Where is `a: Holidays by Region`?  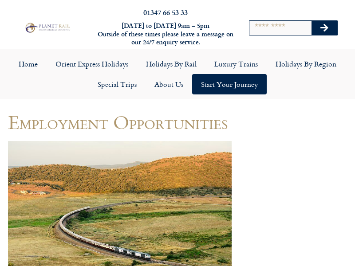 a: Holidays by Region is located at coordinates (306, 64).